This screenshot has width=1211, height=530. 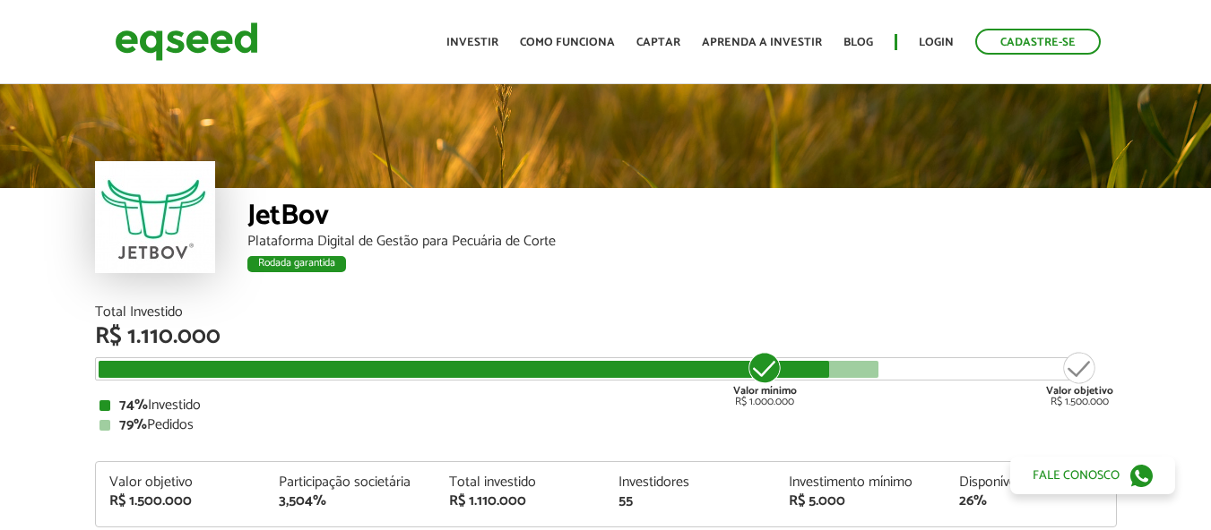 What do you see at coordinates (682, 242) in the screenshot?
I see `div: Plataforma Digital de Gestão para Pecuária de Corte` at bounding box center [682, 242].